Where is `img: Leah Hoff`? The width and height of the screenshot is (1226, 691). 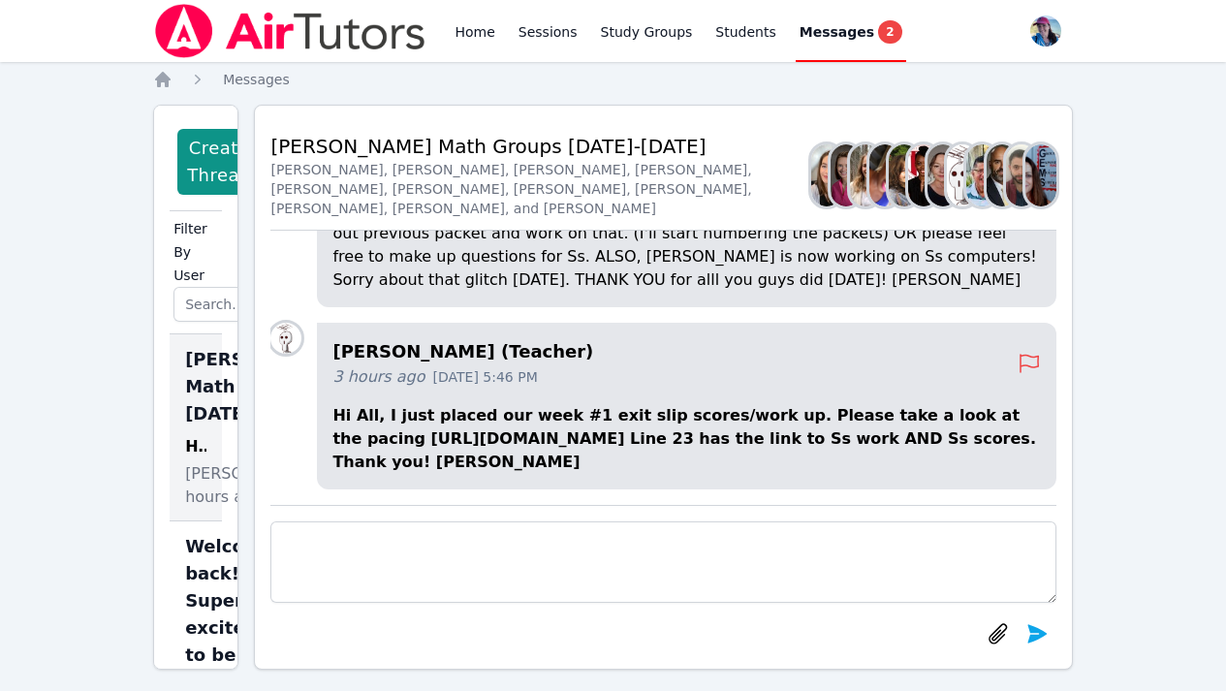
img: Leah Hoff is located at coordinates (1041, 175).